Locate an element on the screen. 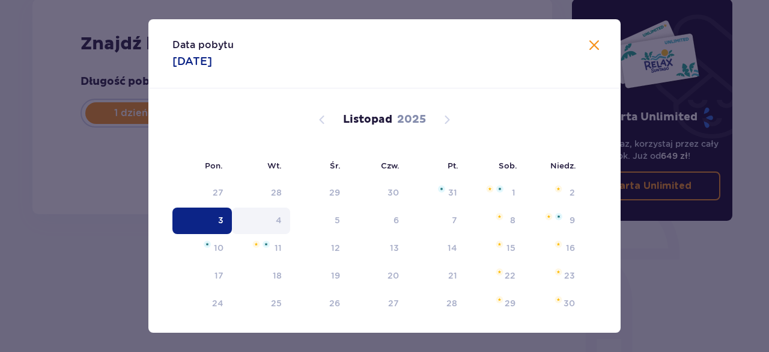  div: 9 is located at coordinates (572, 220).